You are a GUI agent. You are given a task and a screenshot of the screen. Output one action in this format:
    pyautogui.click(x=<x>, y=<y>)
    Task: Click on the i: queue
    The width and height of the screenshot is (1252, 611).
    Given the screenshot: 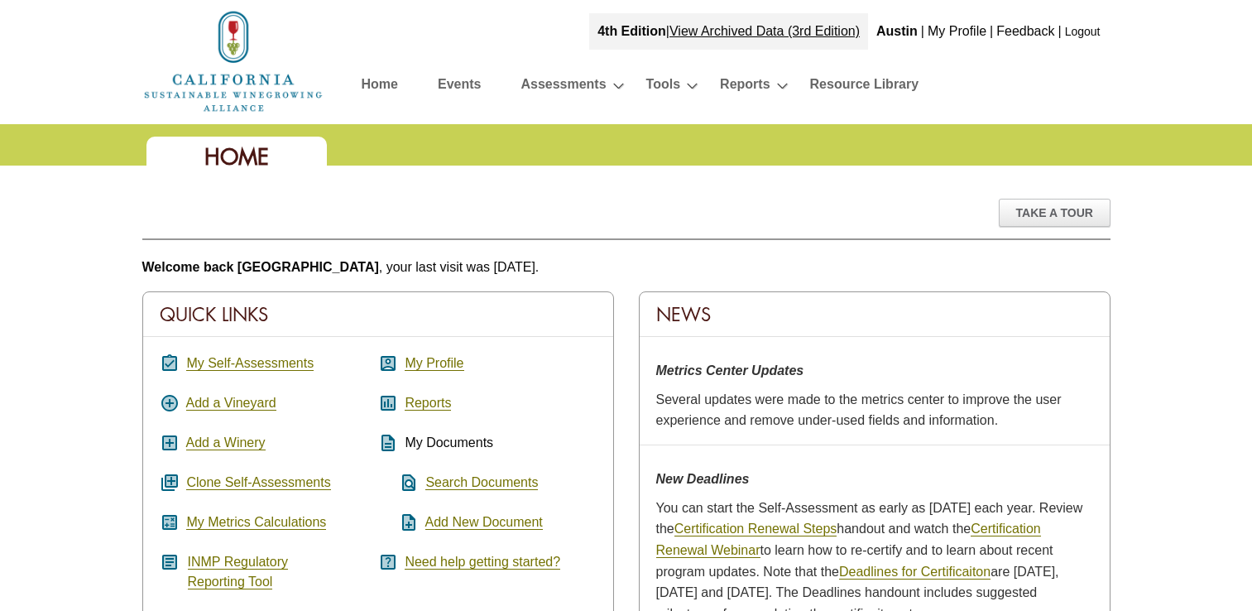 What is the action you would take?
    pyautogui.click(x=170, y=483)
    